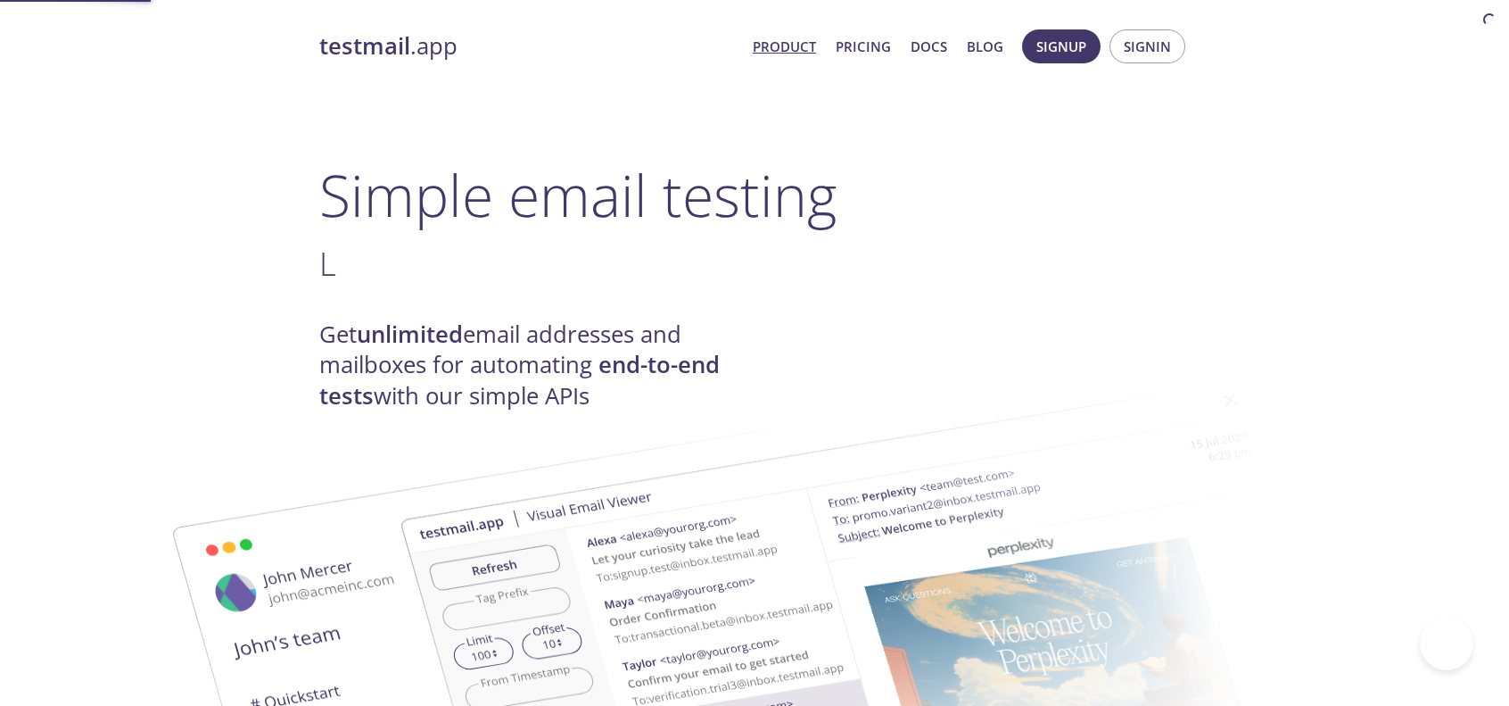  I want to click on span: L, so click(327, 263).